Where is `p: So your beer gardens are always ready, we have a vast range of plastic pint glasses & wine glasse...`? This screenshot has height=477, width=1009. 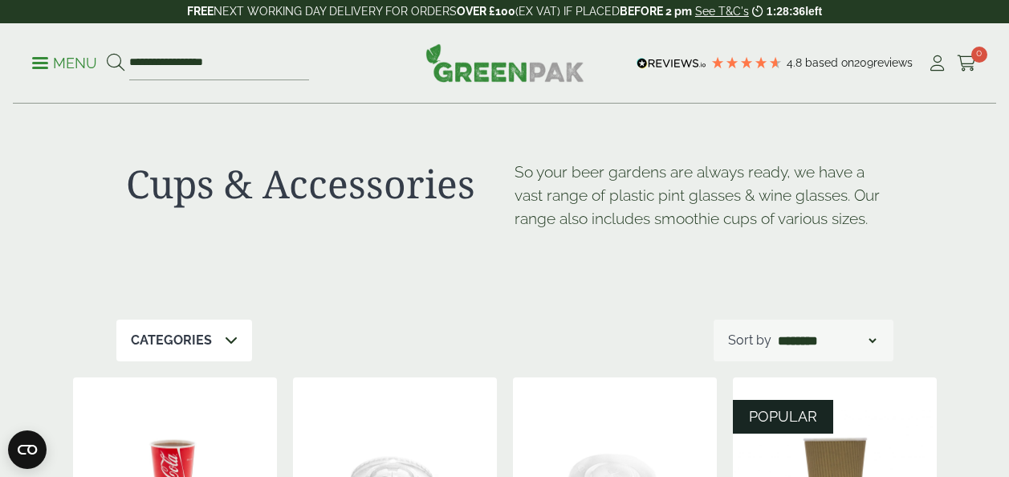 p: So your beer gardens are always ready, we have a vast range of plastic pint glasses & wine glasse... is located at coordinates (699, 195).